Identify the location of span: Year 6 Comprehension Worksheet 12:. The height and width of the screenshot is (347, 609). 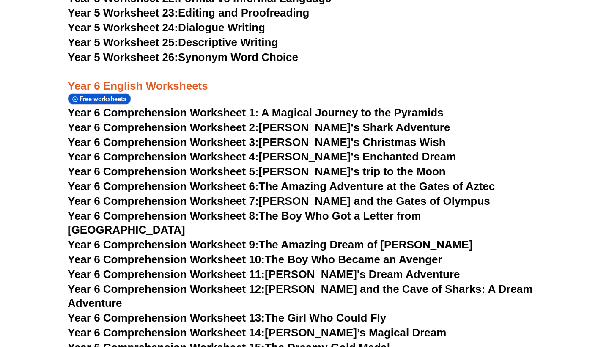
(166, 289).